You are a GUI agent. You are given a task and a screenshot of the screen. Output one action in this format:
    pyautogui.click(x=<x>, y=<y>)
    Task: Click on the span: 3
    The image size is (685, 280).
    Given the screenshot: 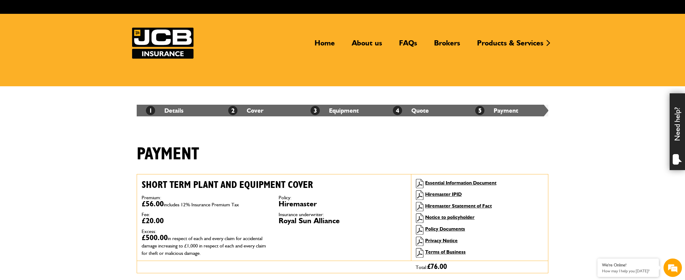 What is the action you would take?
    pyautogui.click(x=315, y=111)
    